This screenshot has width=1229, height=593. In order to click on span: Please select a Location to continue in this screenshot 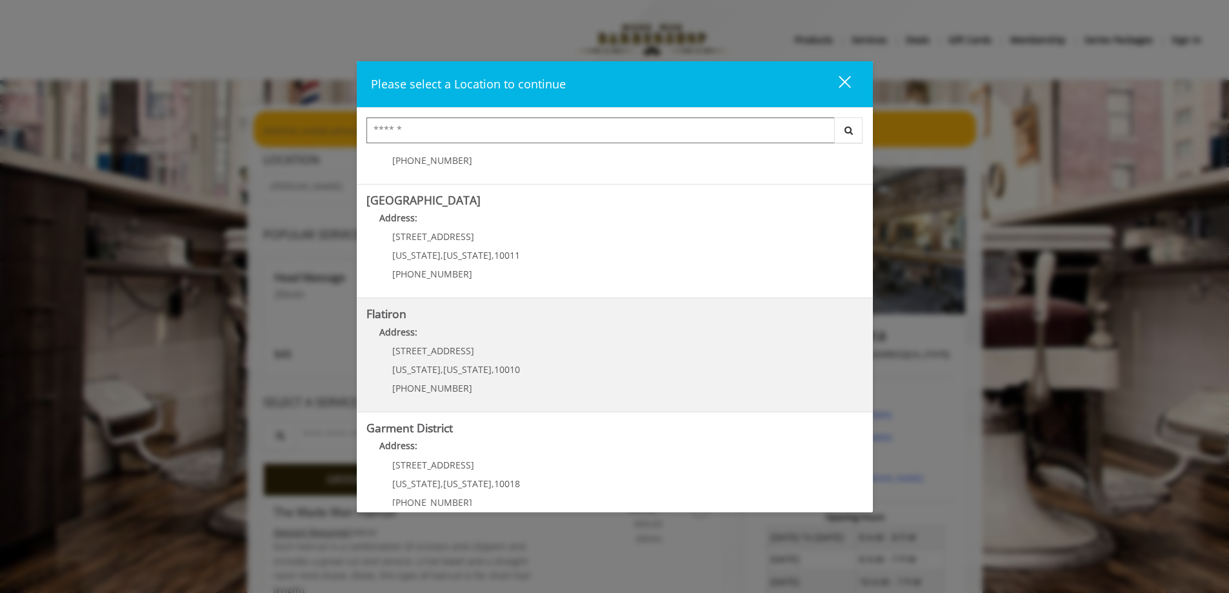, I will do `click(468, 84)`.